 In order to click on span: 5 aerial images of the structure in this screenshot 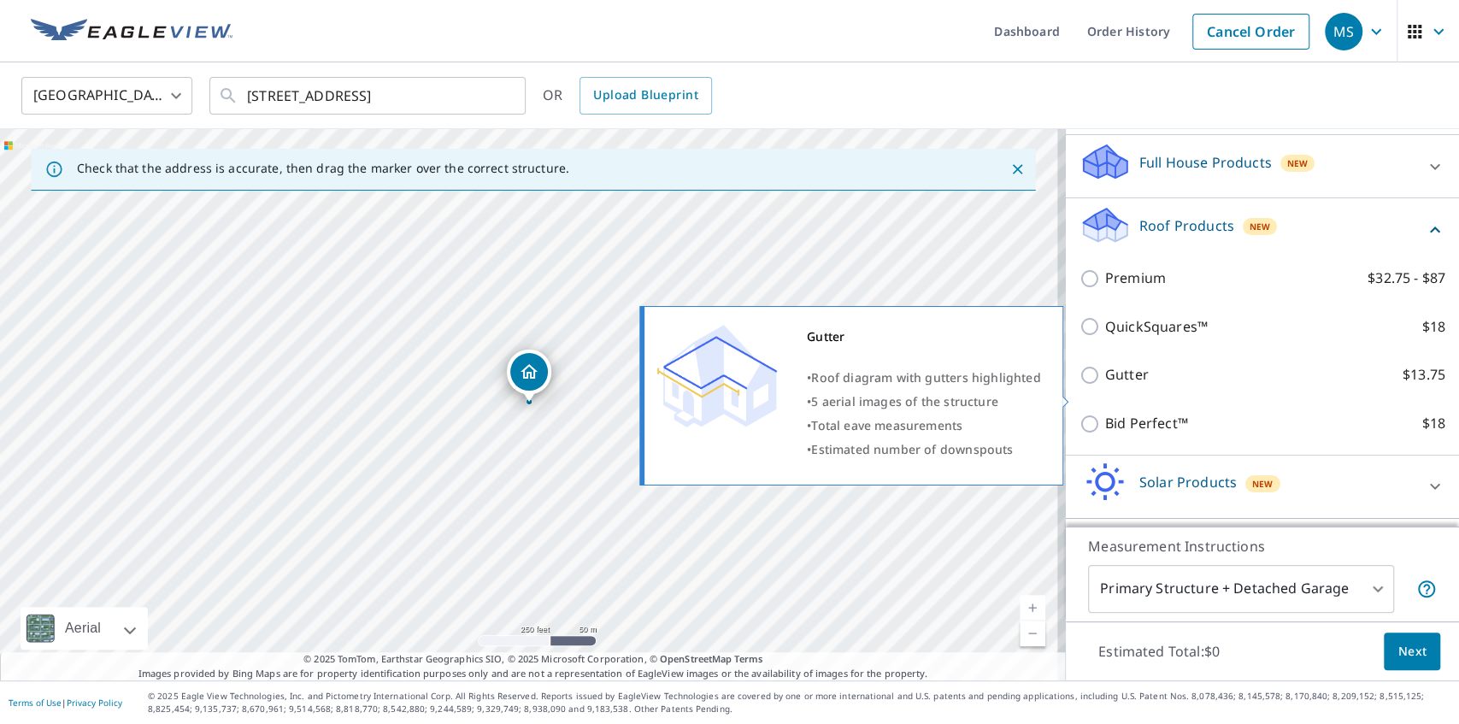, I will do `click(904, 401)`.